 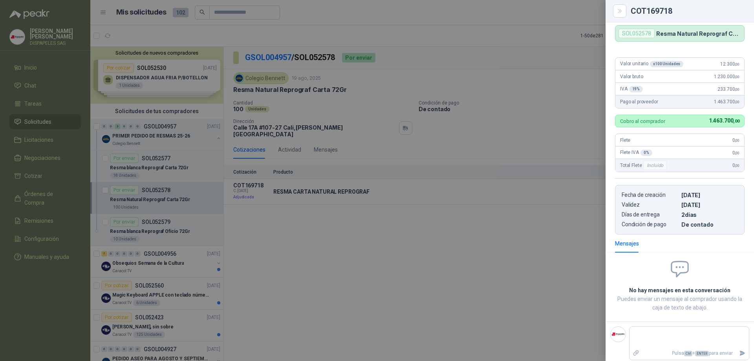 I want to click on span: Valor unitario, so click(x=652, y=64).